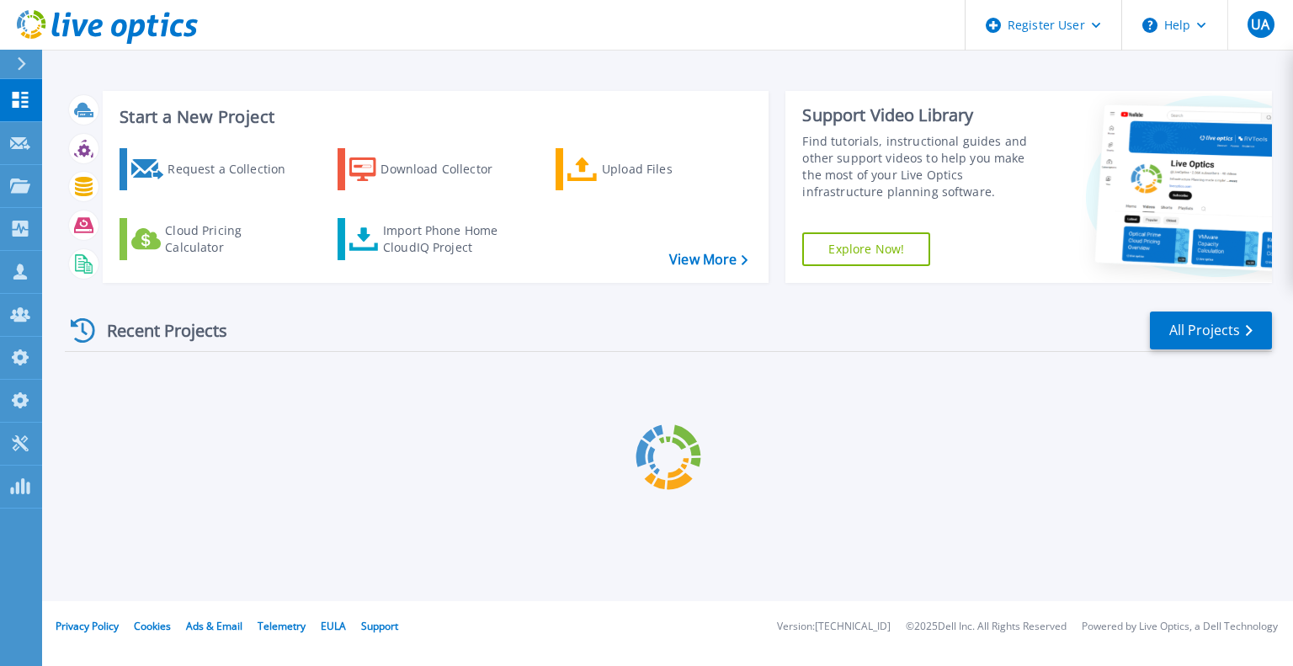 The width and height of the screenshot is (1293, 666). Describe the element at coordinates (1180, 626) in the screenshot. I see `li: Powered by Live Optics, a Dell Technology` at that location.